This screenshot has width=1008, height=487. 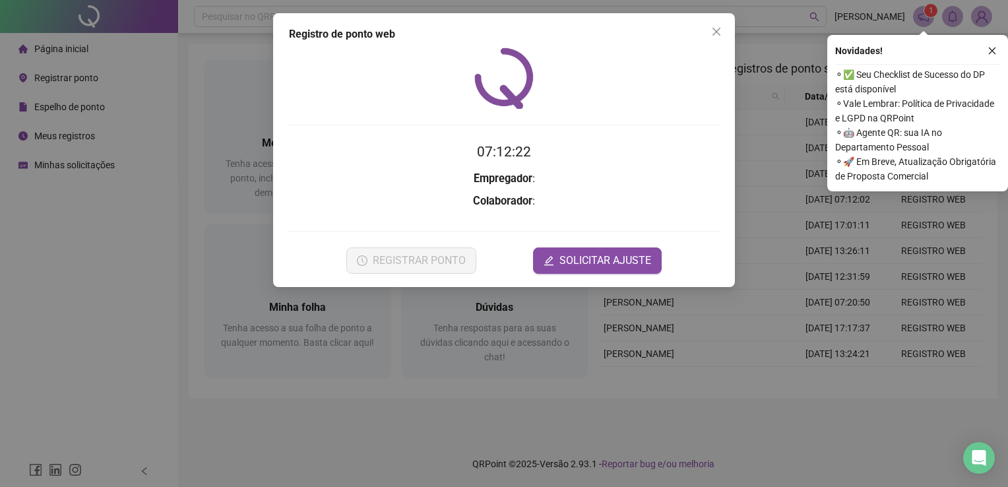 I want to click on span: SOLICITAR AJUSTE, so click(x=605, y=261).